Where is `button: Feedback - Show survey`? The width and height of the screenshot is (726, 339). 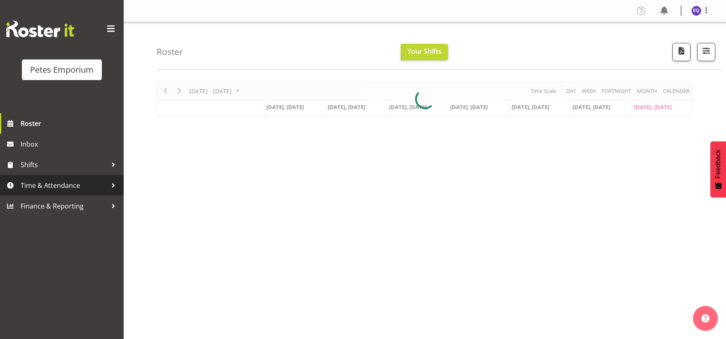 button: Feedback - Show survey is located at coordinates (719, 169).